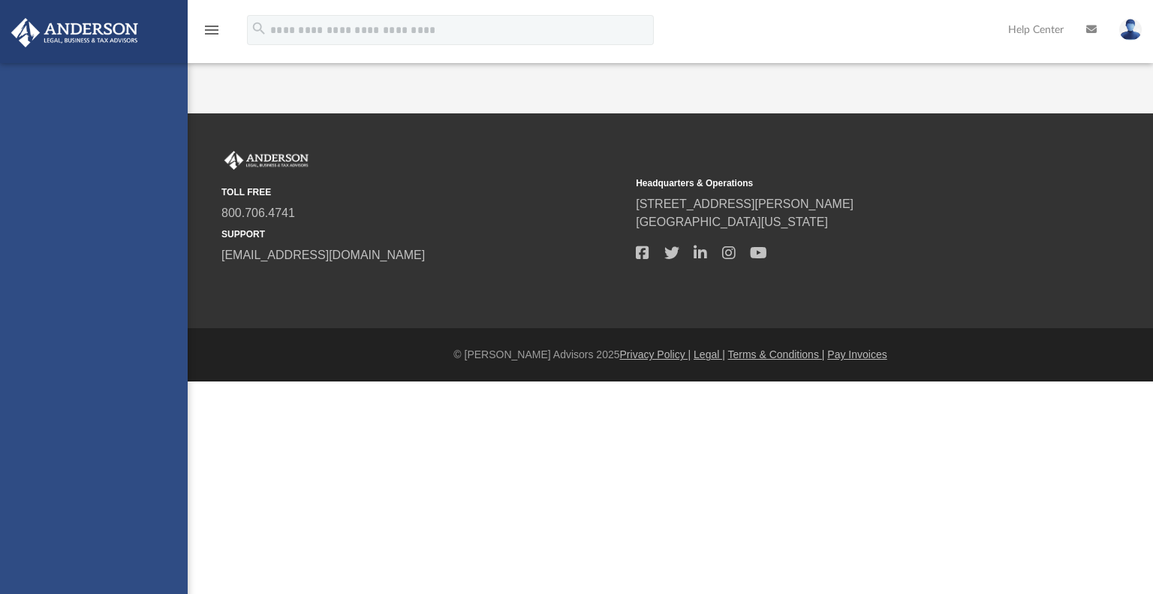 This screenshot has width=1153, height=594. What do you see at coordinates (259, 29) in the screenshot?
I see `i: search` at bounding box center [259, 29].